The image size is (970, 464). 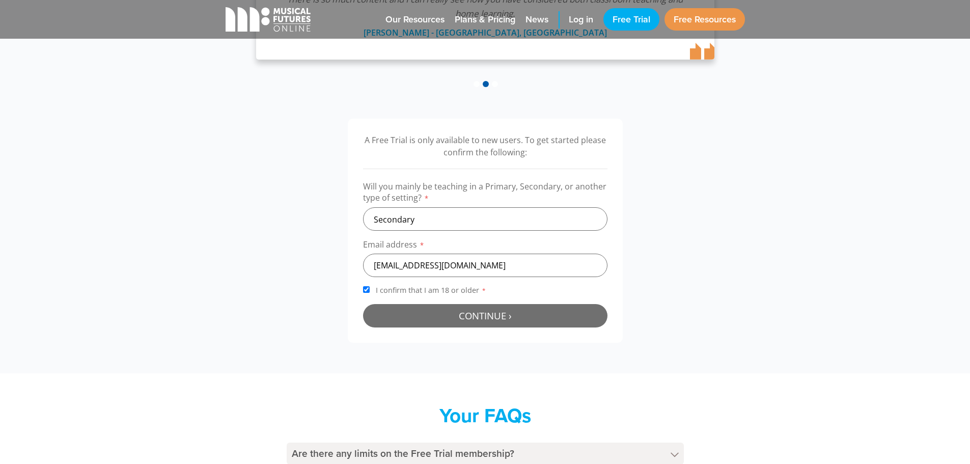 I want to click on button: Continue ›, so click(x=485, y=316).